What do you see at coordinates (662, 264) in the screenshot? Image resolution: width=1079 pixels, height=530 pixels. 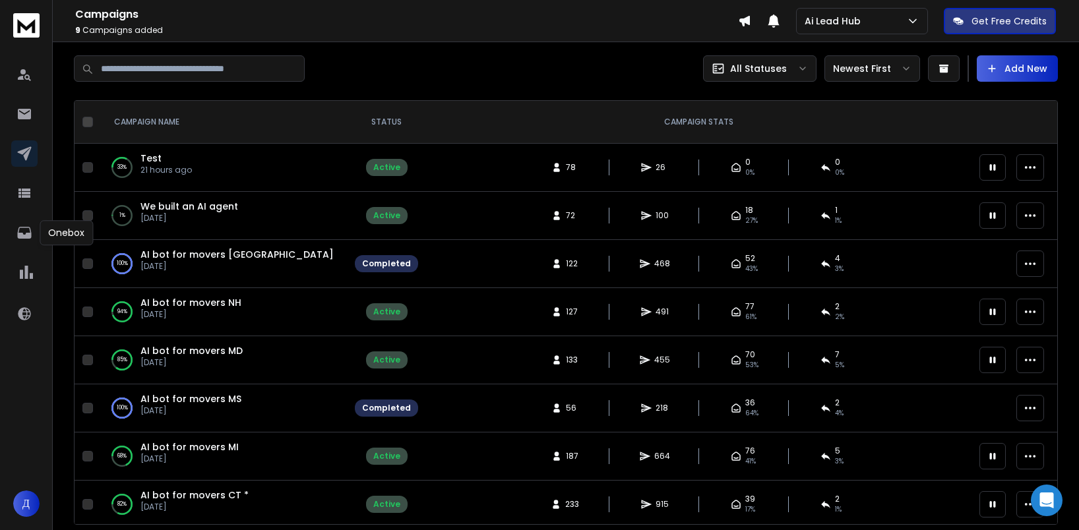 I see `span: 468` at bounding box center [662, 264].